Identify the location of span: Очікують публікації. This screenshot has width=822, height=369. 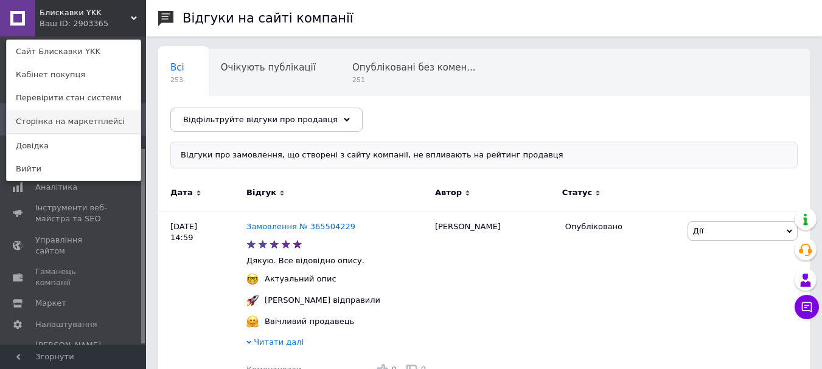
(268, 68).